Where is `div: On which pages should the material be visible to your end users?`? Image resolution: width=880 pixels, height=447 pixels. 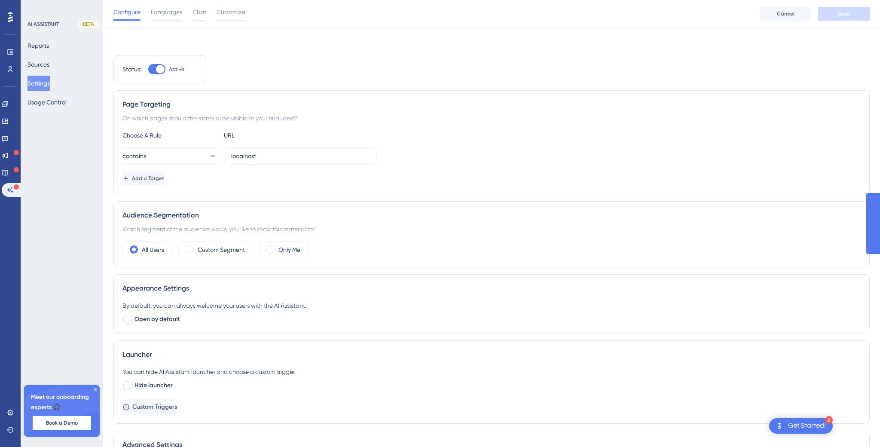
div: On which pages should the material be visible to your end users? is located at coordinates (491, 118).